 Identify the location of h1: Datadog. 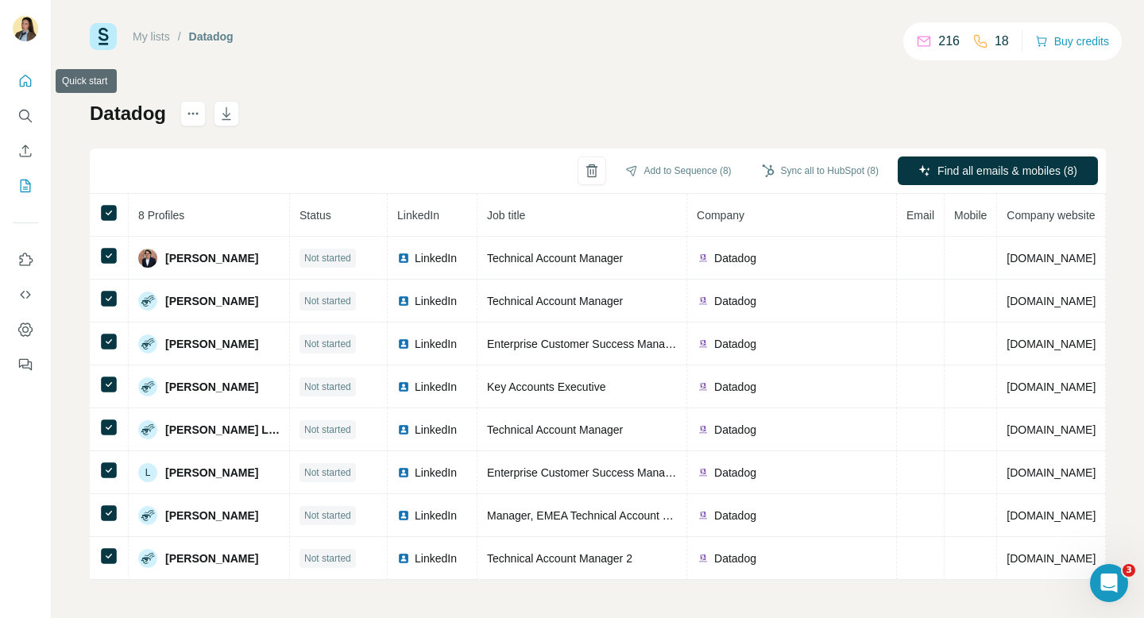
(128, 114).